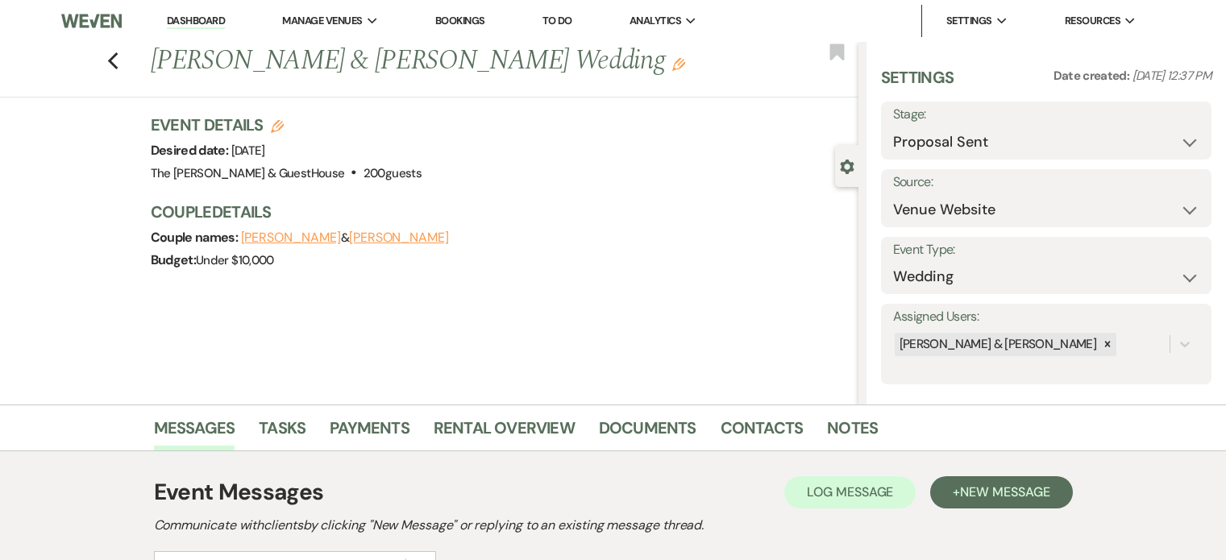 The height and width of the screenshot is (560, 1226). I want to click on span: Date created:, so click(1093, 76).